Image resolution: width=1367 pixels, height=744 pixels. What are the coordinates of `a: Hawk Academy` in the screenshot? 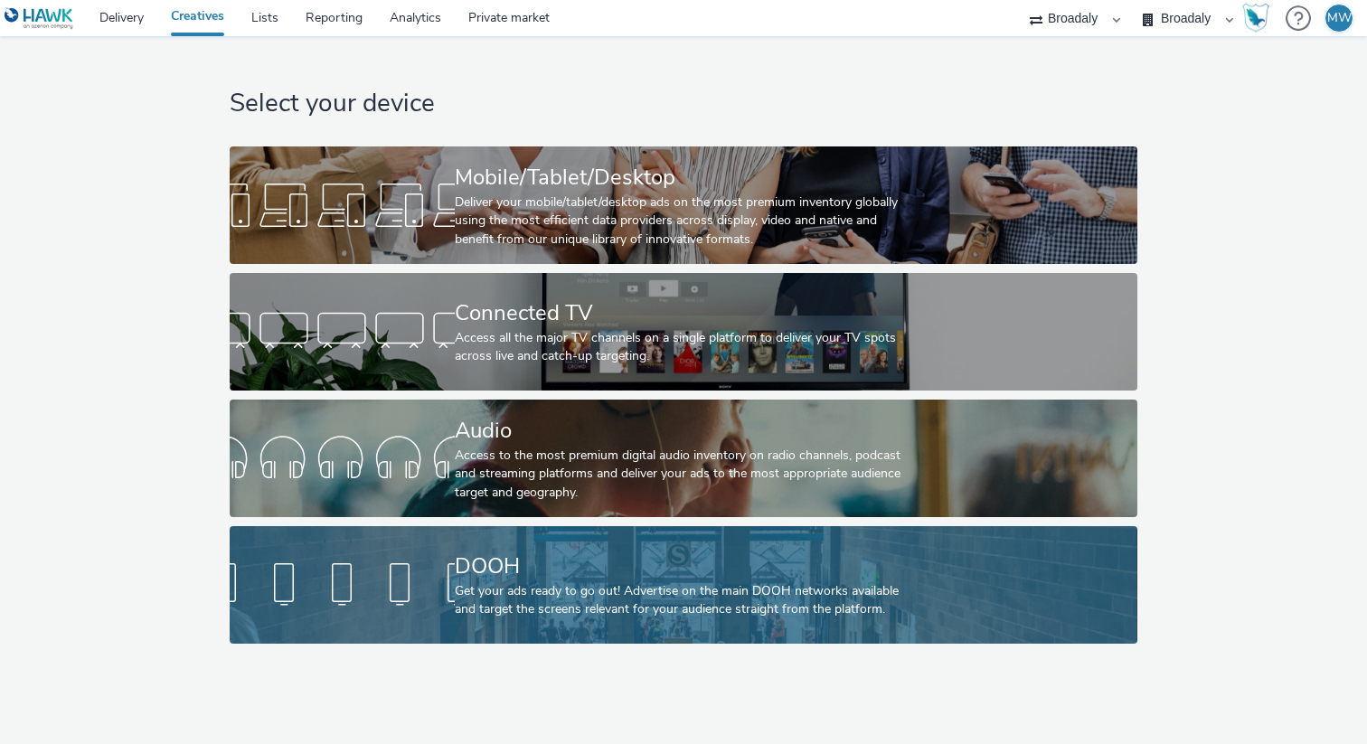 It's located at (1259, 18).